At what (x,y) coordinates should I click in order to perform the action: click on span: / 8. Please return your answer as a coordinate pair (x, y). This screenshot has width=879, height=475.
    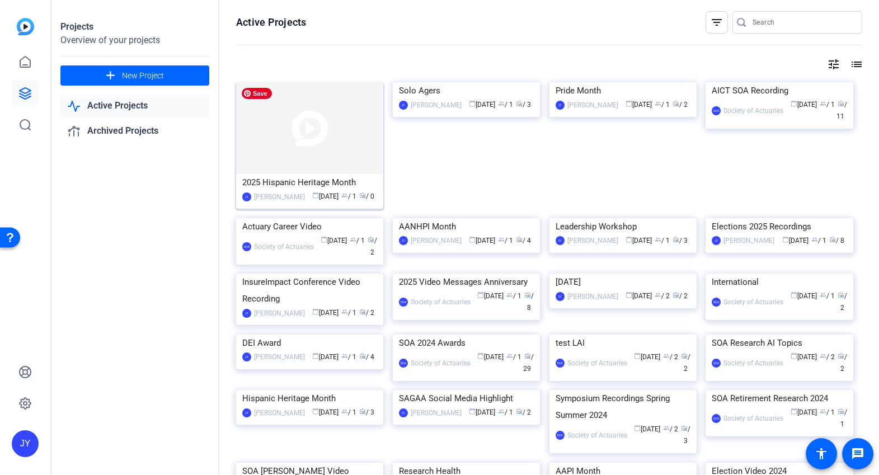
    Looking at the image, I should click on (836, 241).